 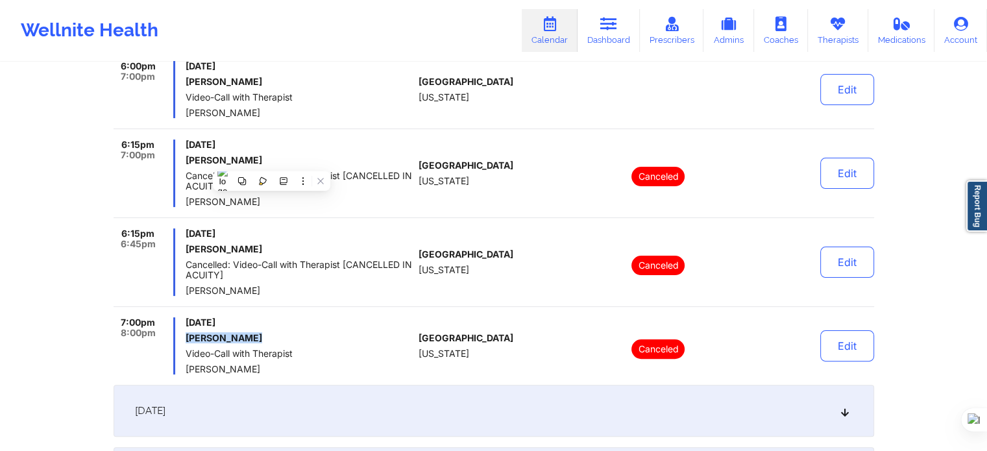 What do you see at coordinates (138, 244) in the screenshot?
I see `span: 6:45pm` at bounding box center [138, 244].